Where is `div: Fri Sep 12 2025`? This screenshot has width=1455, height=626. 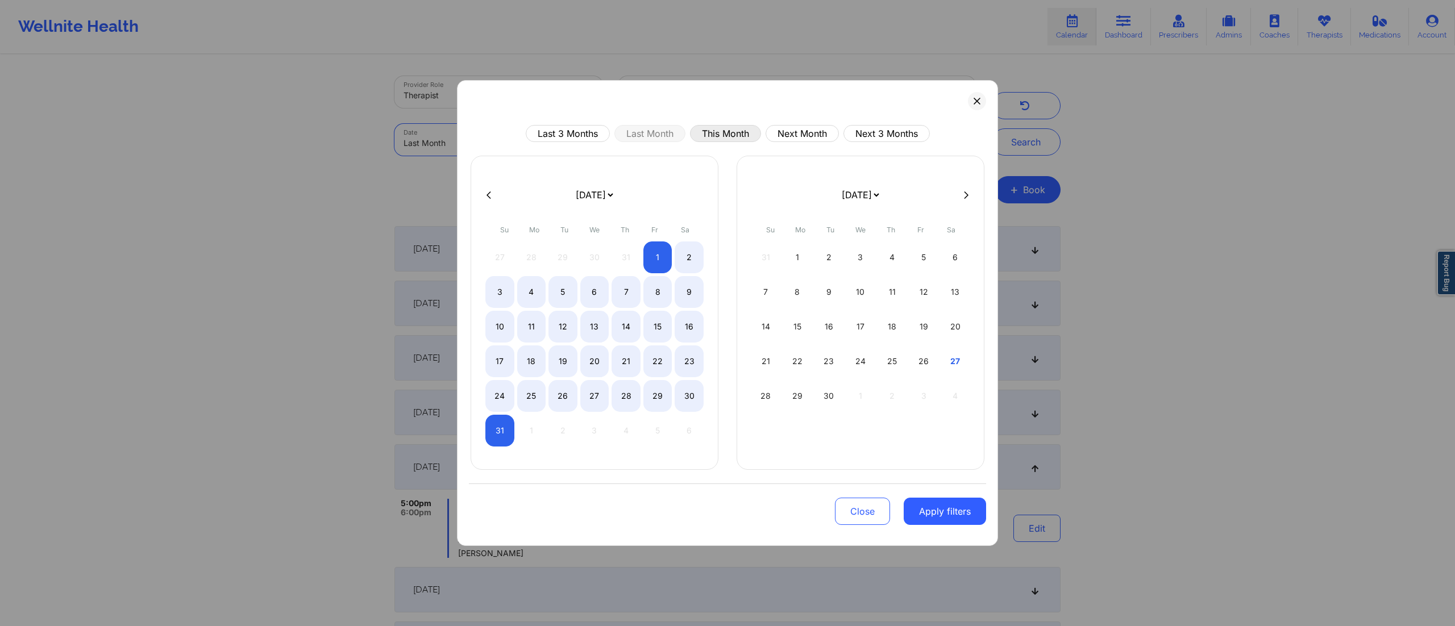
div: Fri Sep 12 2025 is located at coordinates (923, 292).